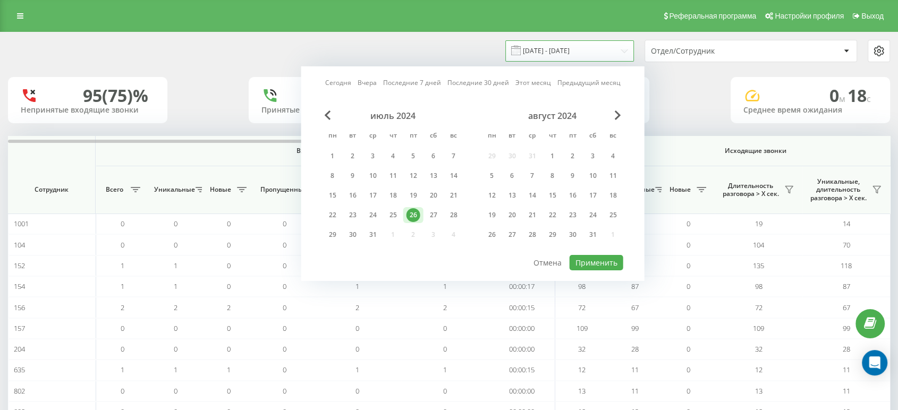 This screenshot has height=410, width=898. Describe the element at coordinates (333, 235) in the screenshot. I see `div: пн 29 июля 2024 г.` at that location.